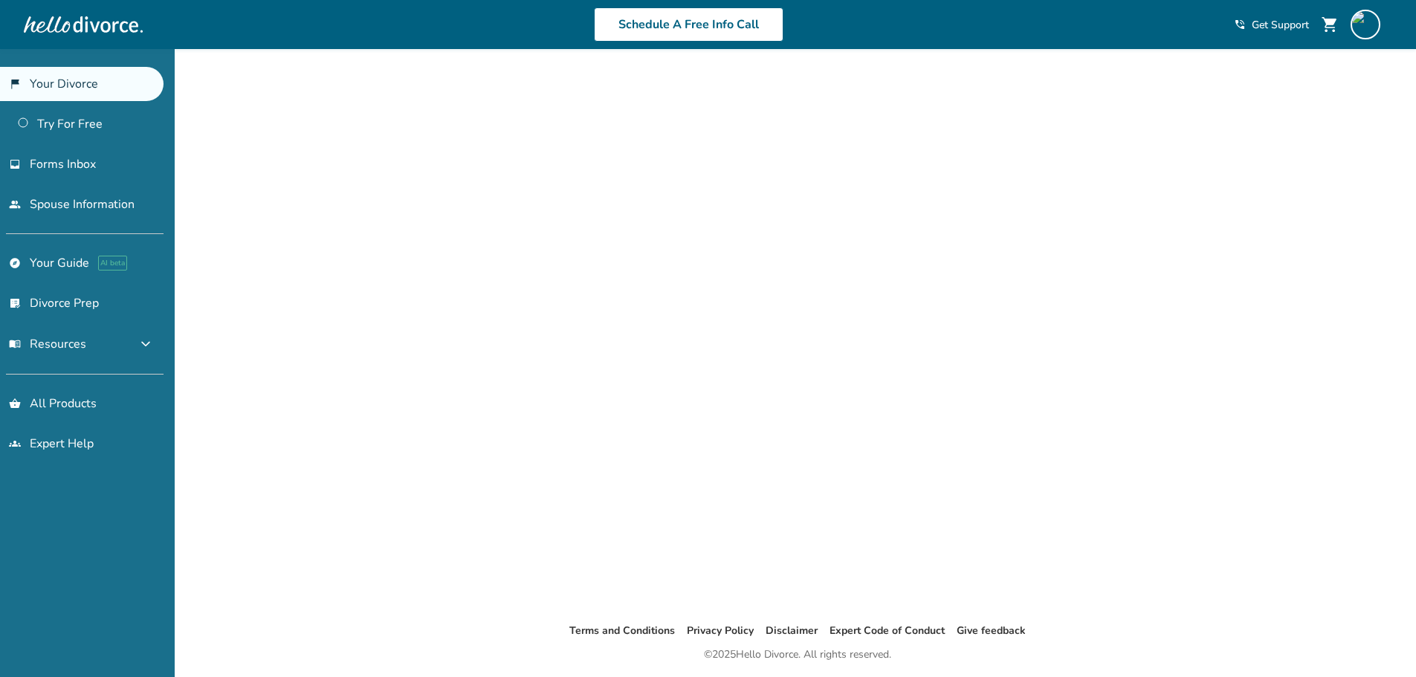  I want to click on a: Privacy Policy, so click(720, 630).